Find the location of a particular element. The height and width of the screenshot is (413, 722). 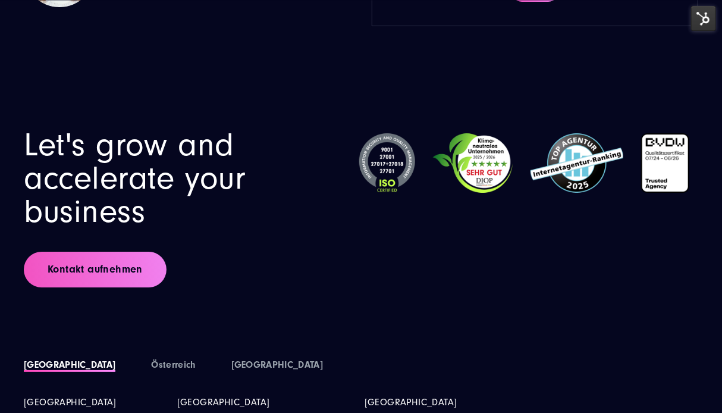

span: Let's grow and accelerate your business is located at coordinates (134, 178).